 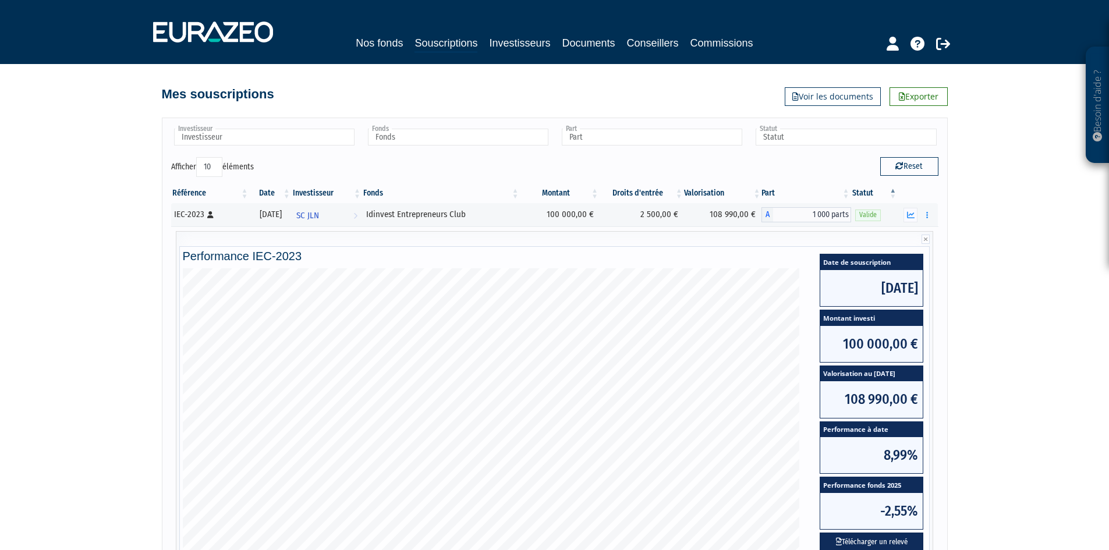 What do you see at coordinates (446, 44) in the screenshot?
I see `a: Souscriptions` at bounding box center [446, 44].